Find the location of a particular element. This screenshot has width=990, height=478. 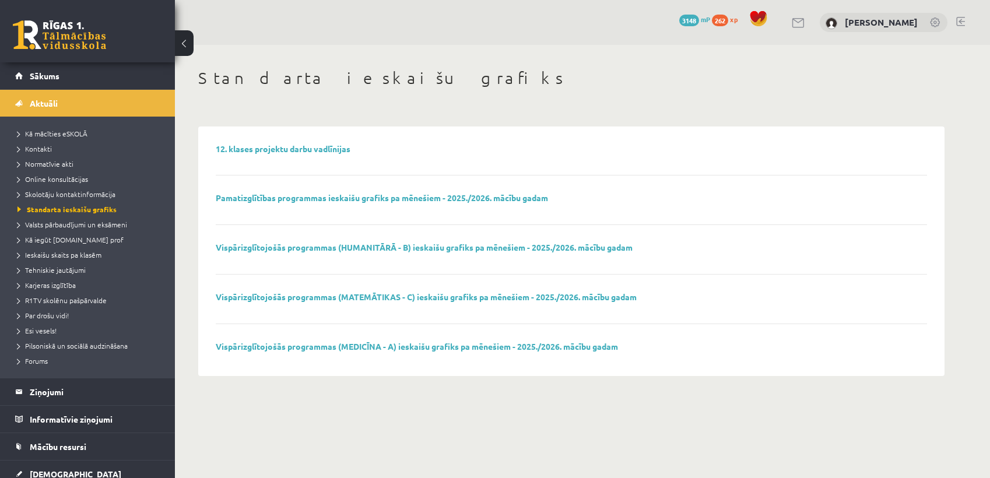

span: 262 is located at coordinates (720, 20).